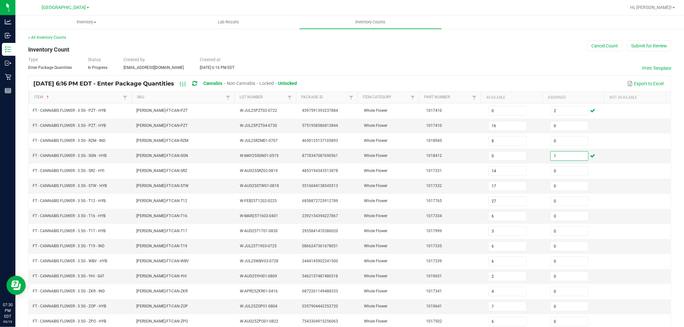  Describe the element at coordinates (69, 246) in the screenshot. I see `span: FT - CANNABIS FLOWER - 3.5G - T19 - IND` at that location.